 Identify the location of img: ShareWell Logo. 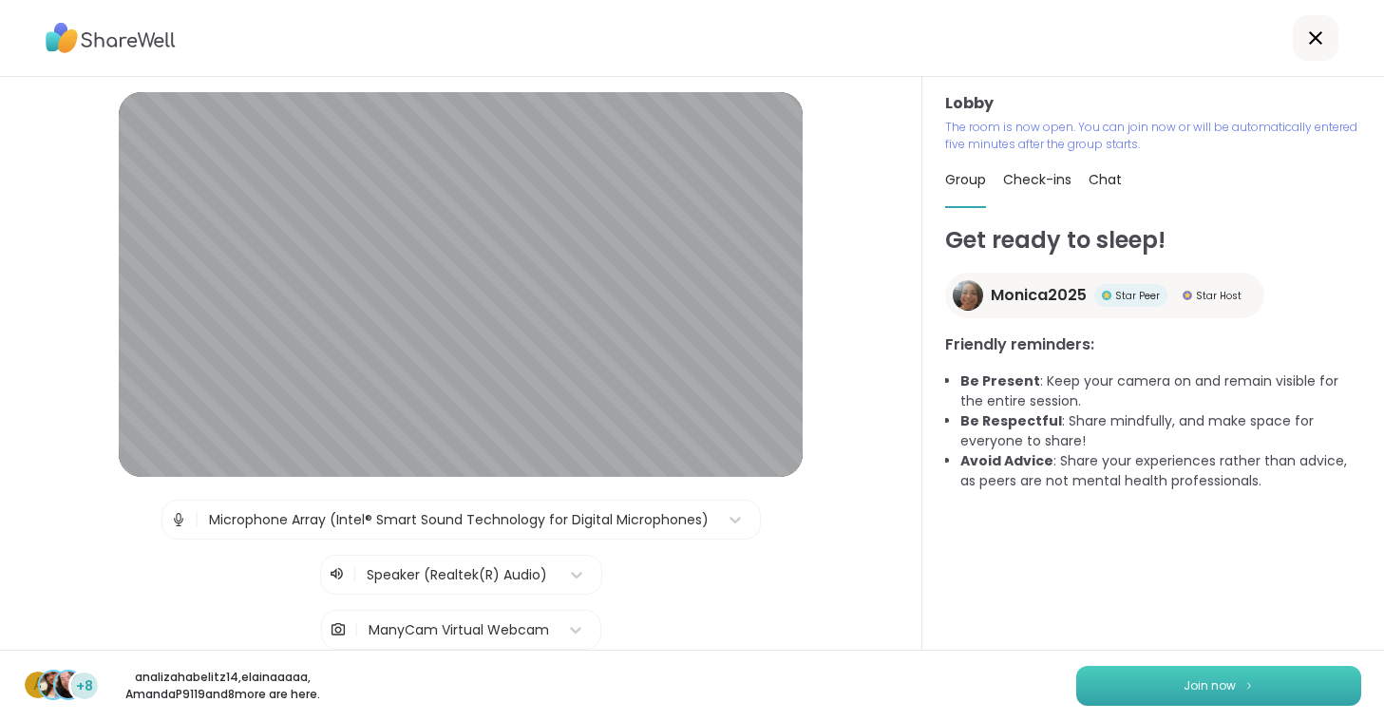
(110, 38).